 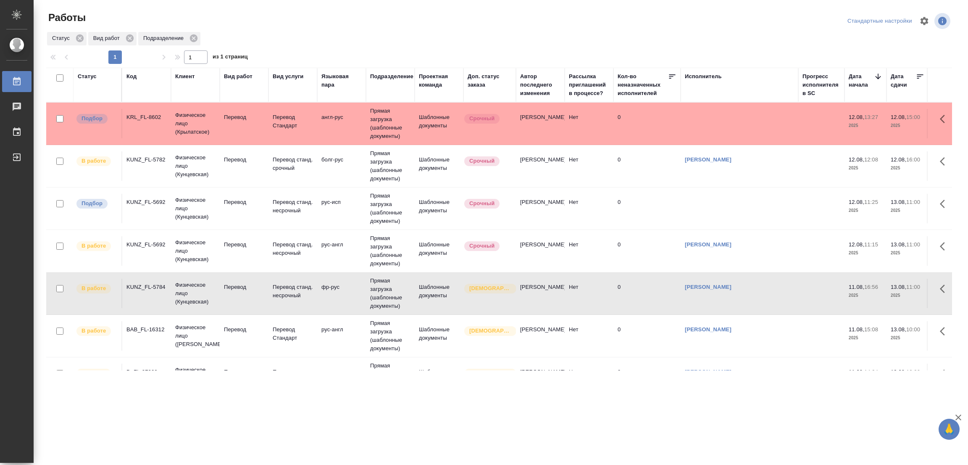 What do you see at coordinates (913, 159) in the screenshot?
I see `p: 16:00` at bounding box center [913, 159].